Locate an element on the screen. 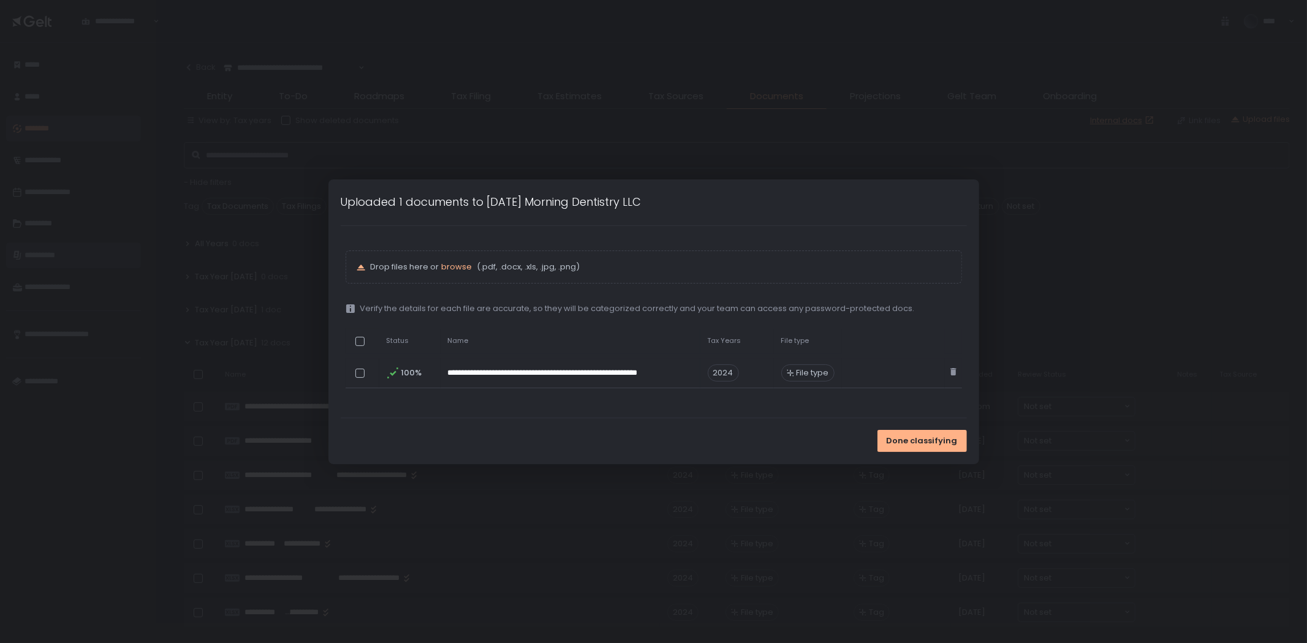  span: Tax Years is located at coordinates (724, 341).